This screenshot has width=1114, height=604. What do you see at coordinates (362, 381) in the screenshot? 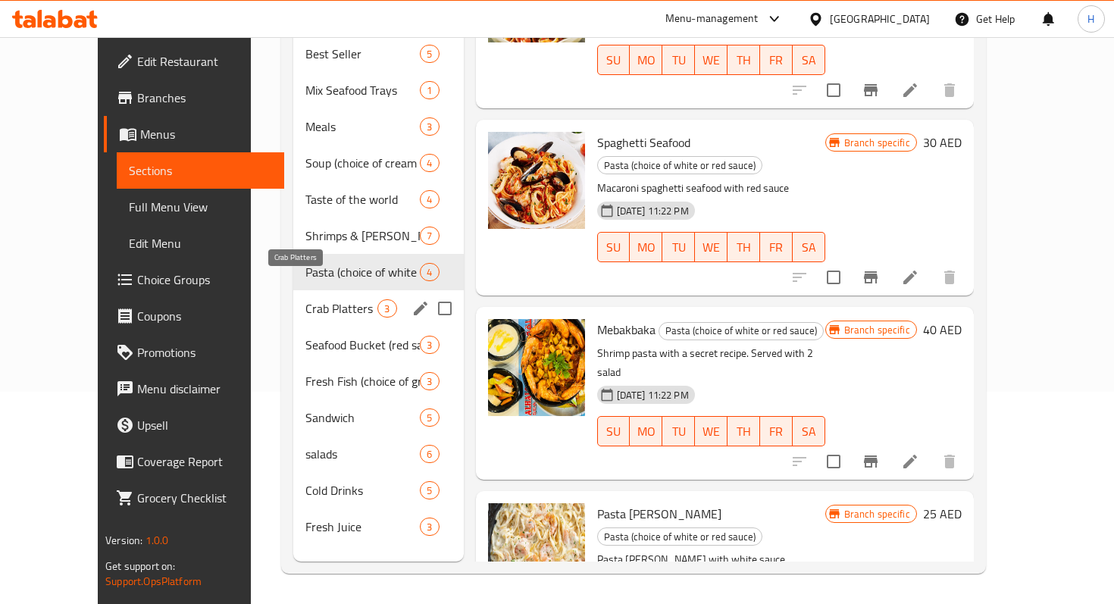
I see `div: Fresh Fish (choice of grilled or fried)` at bounding box center [362, 381].